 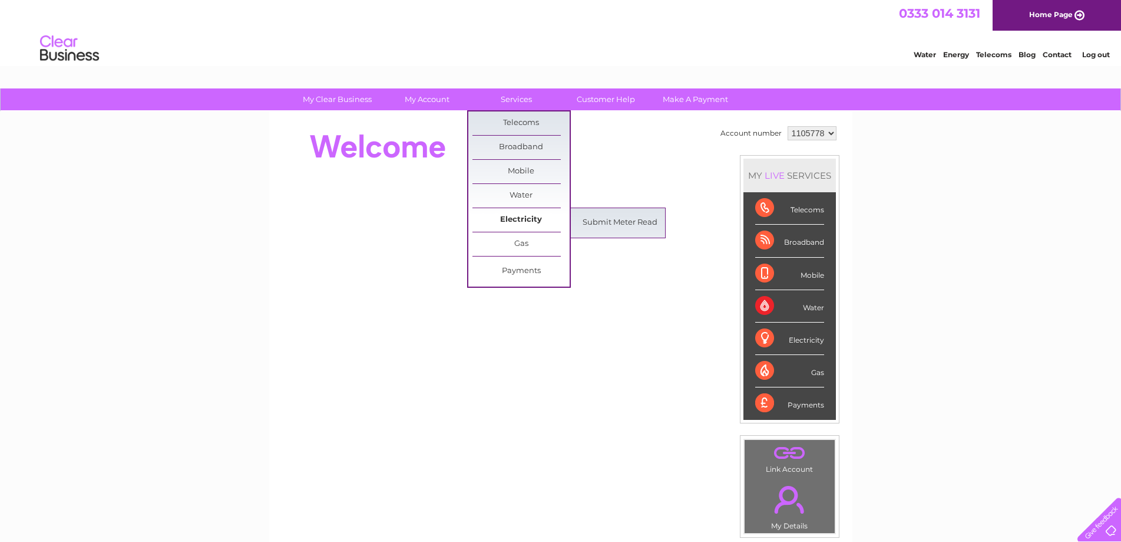 I want to click on a: Broadband, so click(x=521, y=147).